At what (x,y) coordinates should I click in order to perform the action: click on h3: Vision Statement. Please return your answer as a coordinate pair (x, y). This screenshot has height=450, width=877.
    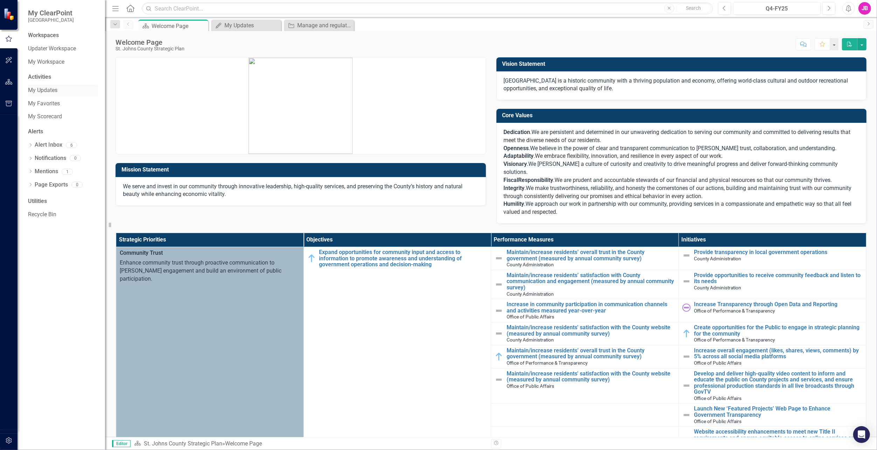
    Looking at the image, I should click on (683, 64).